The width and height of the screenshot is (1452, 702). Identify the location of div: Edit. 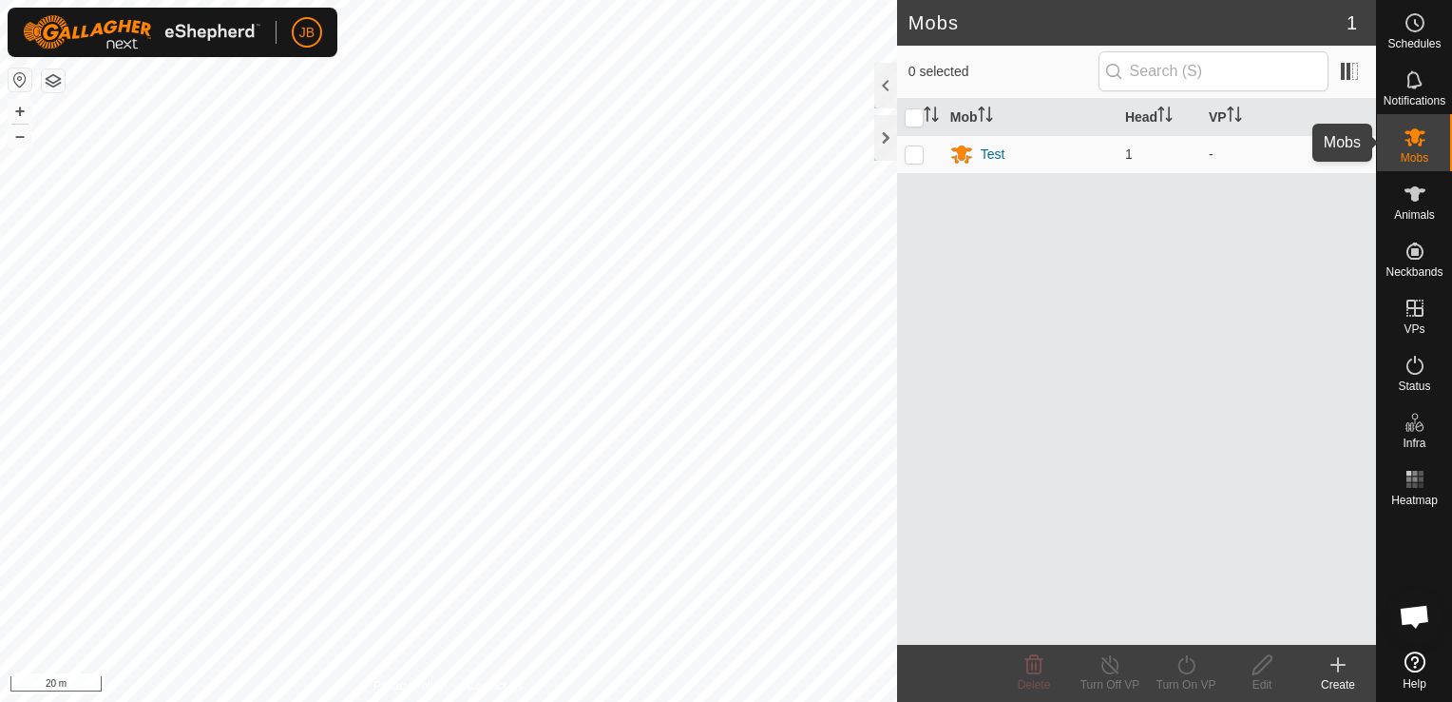
(1262, 684).